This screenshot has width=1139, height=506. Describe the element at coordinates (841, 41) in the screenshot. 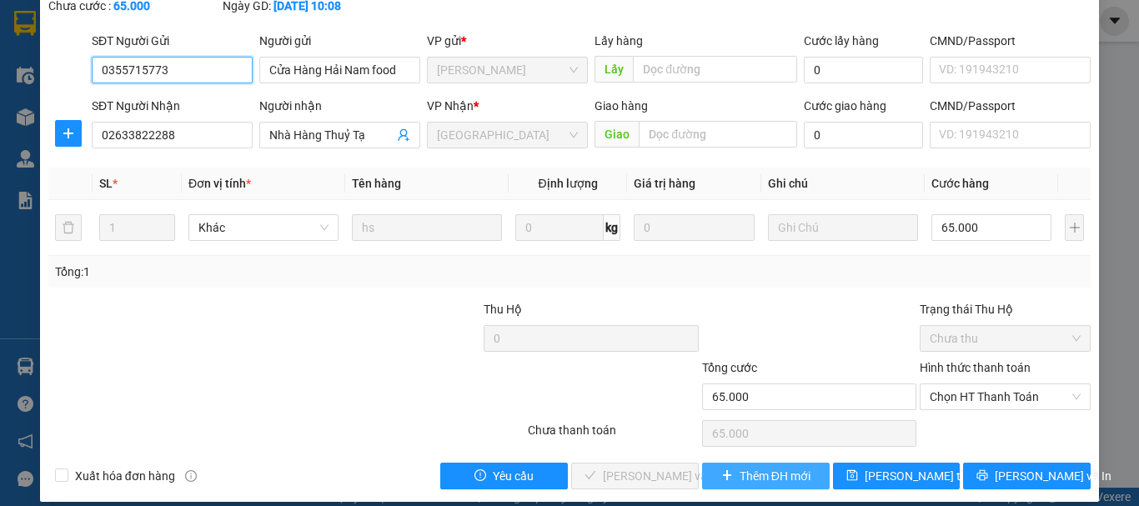

I see `label: Cước lấy hàng` at that location.